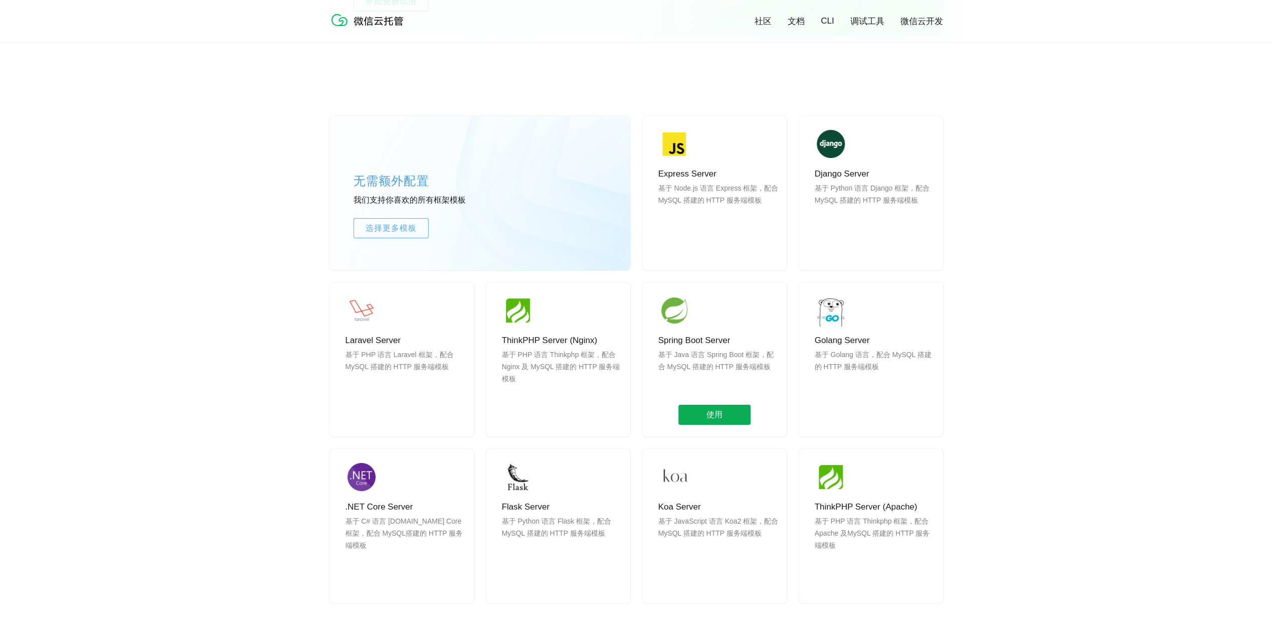  I want to click on p: 基于 Node.js 语言 Express 框架，配合 MySQL 搭建的 HTTP 服务端模板, so click(719, 206).